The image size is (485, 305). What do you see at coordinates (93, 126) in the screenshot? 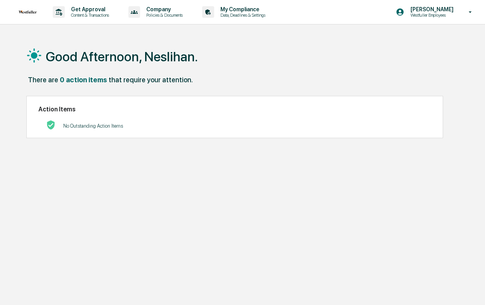
I see `p: No Outstanding Action Items` at bounding box center [93, 126].